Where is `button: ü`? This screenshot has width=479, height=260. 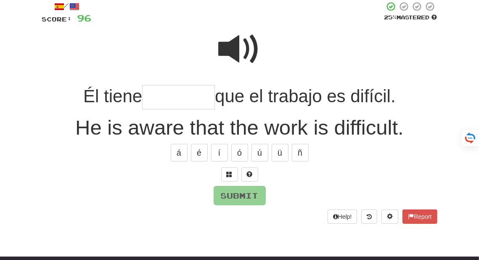
button: ü is located at coordinates (280, 153).